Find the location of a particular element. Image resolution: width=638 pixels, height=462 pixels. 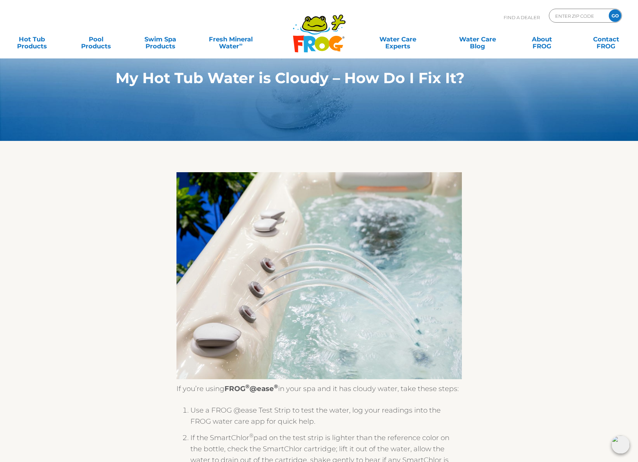

a: Swim SpaProducts is located at coordinates (160, 39).